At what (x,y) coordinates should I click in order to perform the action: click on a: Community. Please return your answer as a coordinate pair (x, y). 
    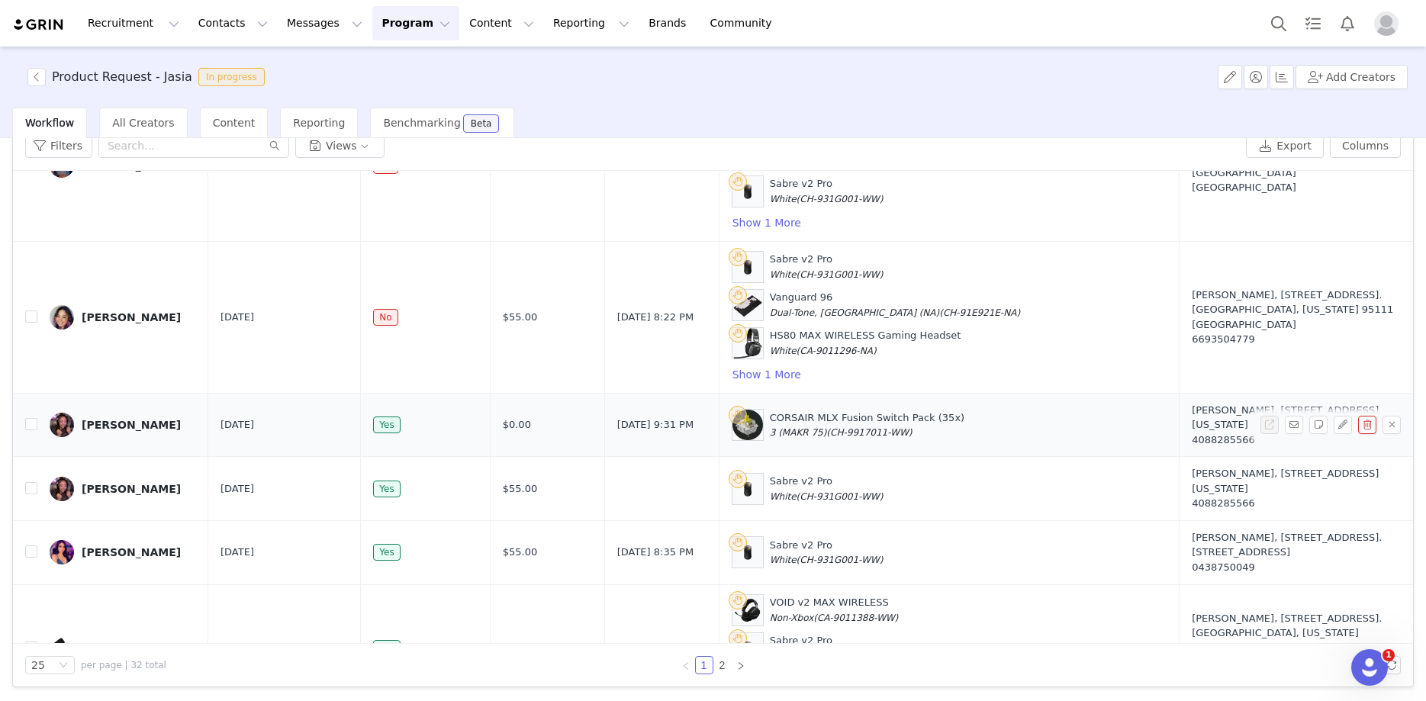
    Looking at the image, I should click on (745, 23).